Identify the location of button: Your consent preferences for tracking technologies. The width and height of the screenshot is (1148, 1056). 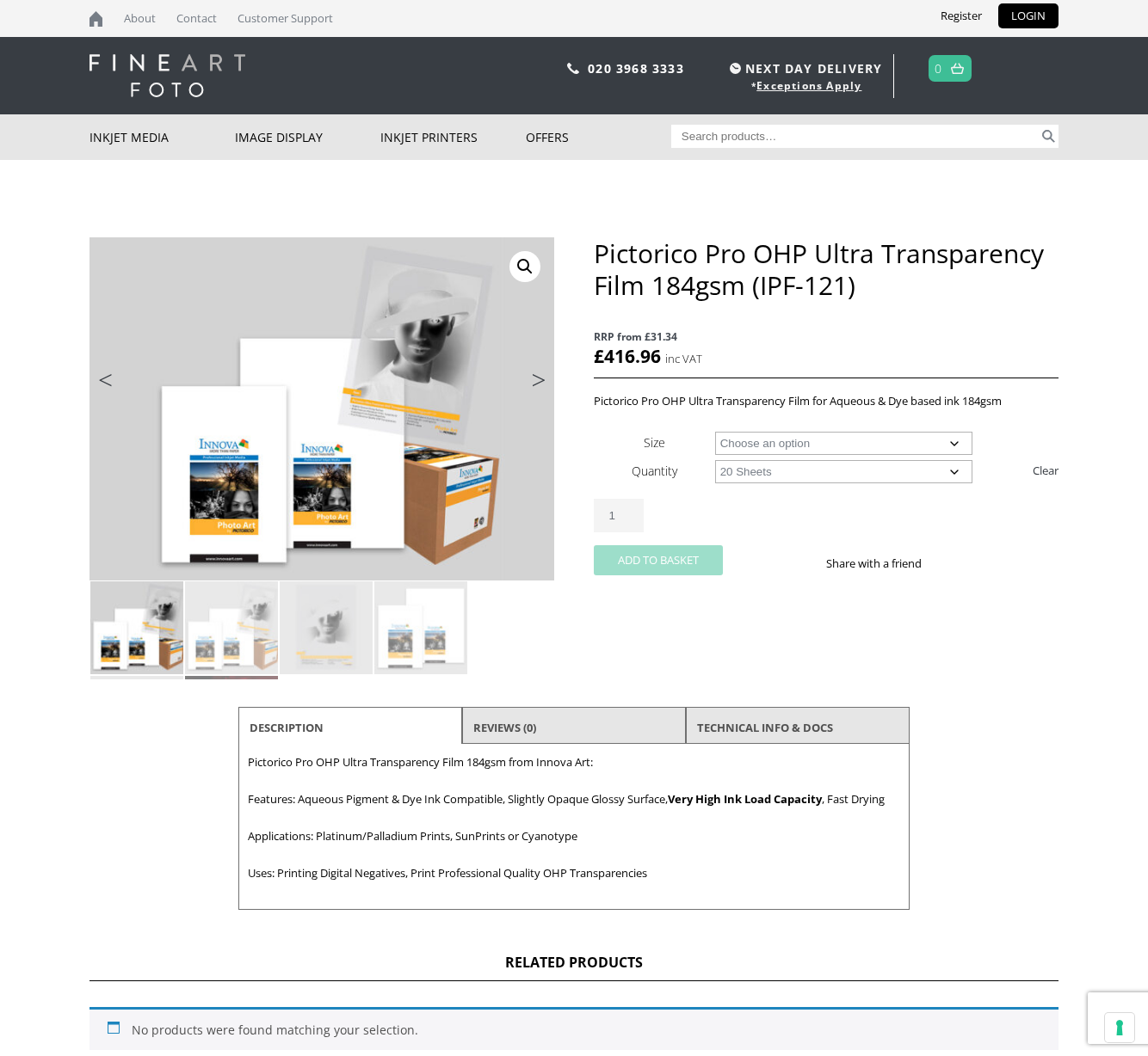
(1119, 1028).